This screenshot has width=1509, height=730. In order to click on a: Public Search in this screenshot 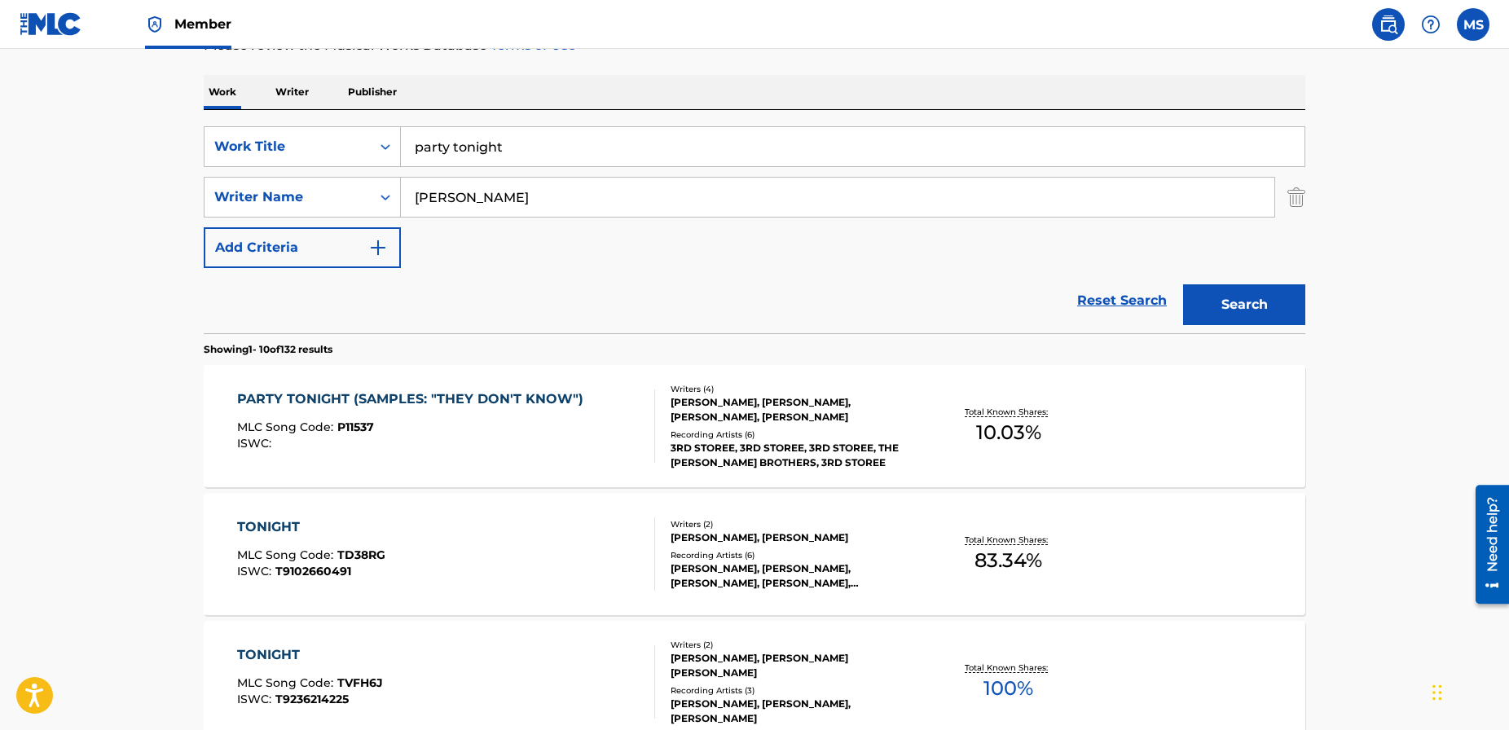, I will do `click(1388, 24)`.